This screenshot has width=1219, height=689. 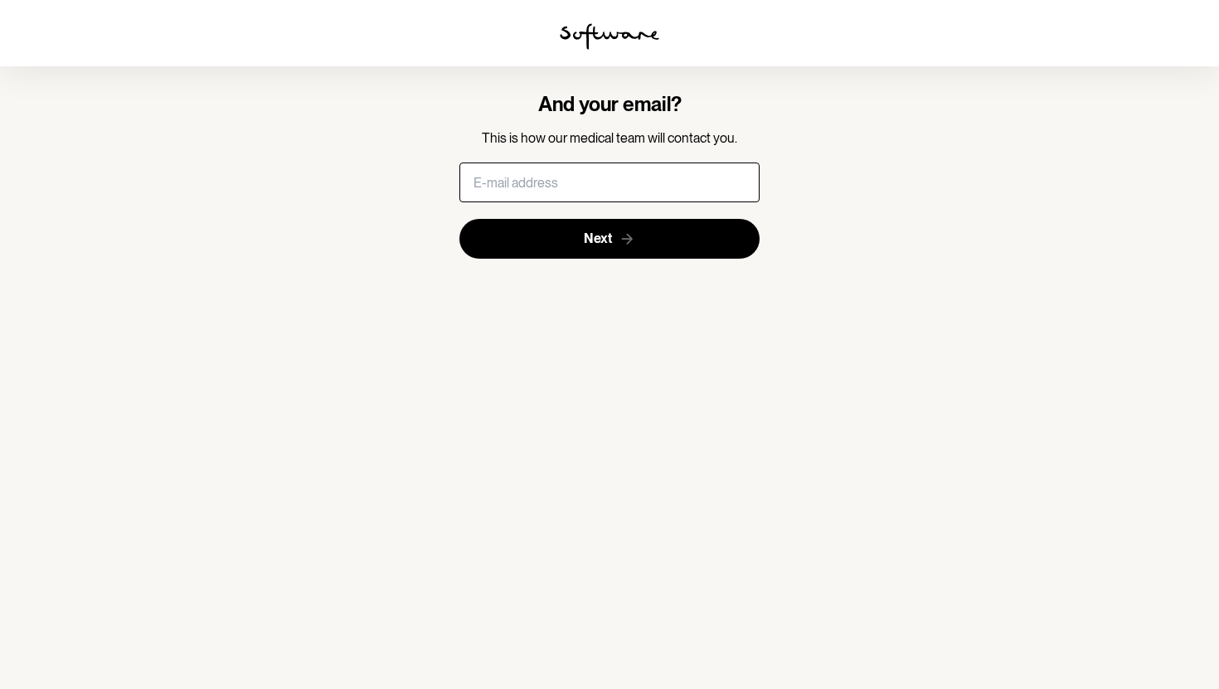 I want to click on span: Next, so click(x=598, y=238).